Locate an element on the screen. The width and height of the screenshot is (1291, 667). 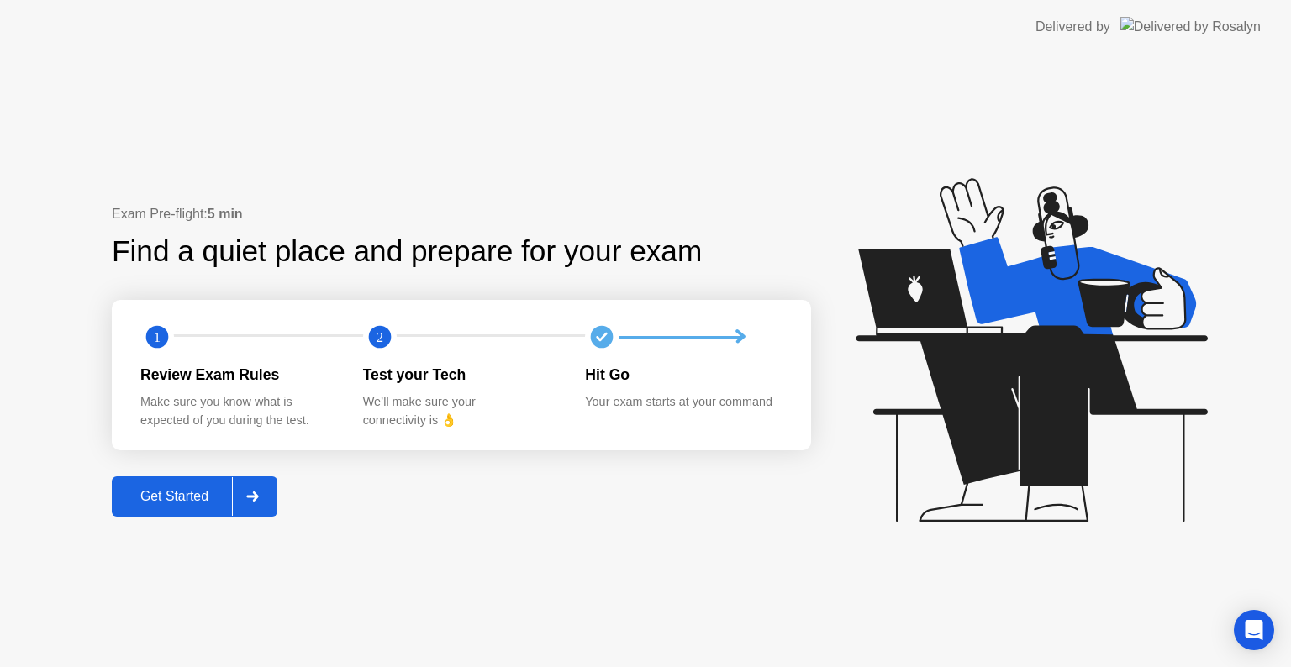
text: 2 is located at coordinates (380, 337).